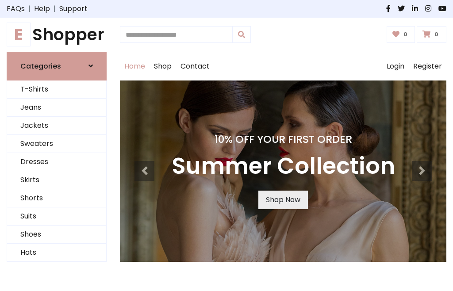 The height and width of the screenshot is (291, 453). What do you see at coordinates (57, 216) in the screenshot?
I see `a: Suits` at bounding box center [57, 216].